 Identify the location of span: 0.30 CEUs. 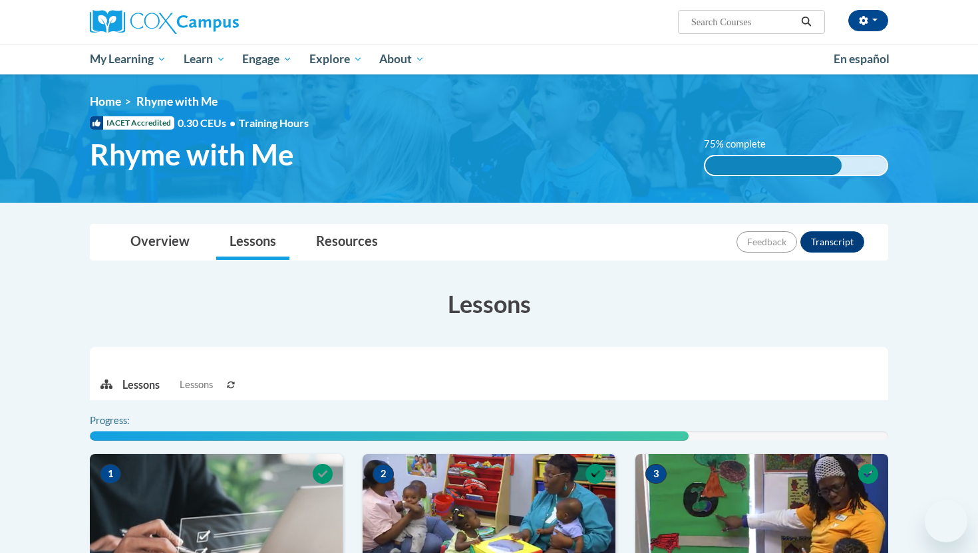
(208, 123).